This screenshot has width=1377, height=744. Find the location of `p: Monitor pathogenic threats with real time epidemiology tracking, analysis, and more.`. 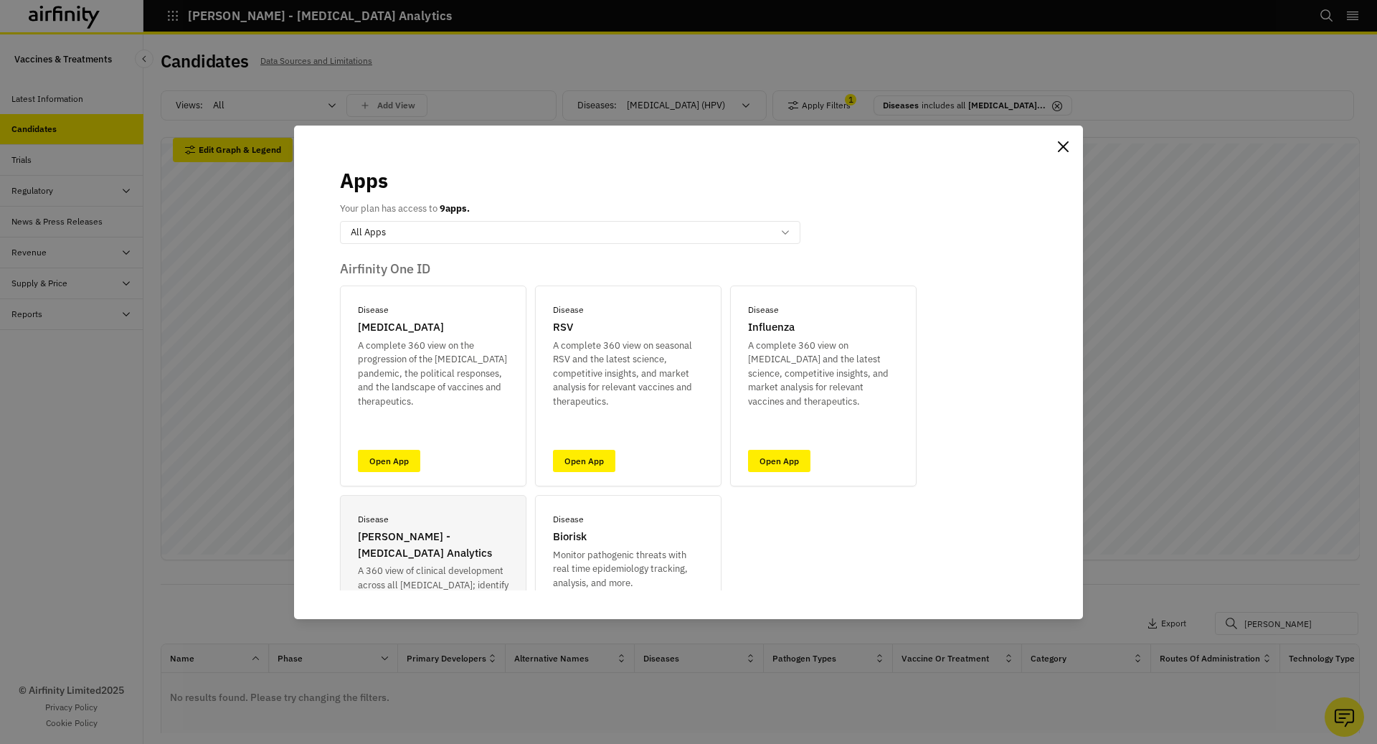

p: Monitor pathogenic threats with real time epidemiology tracking, analysis, and more. is located at coordinates (628, 569).